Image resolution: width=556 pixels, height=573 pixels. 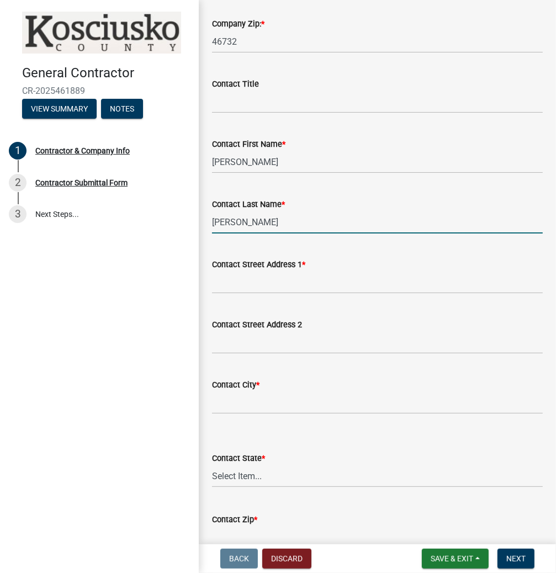 I want to click on label: Contact Title, so click(x=235, y=84).